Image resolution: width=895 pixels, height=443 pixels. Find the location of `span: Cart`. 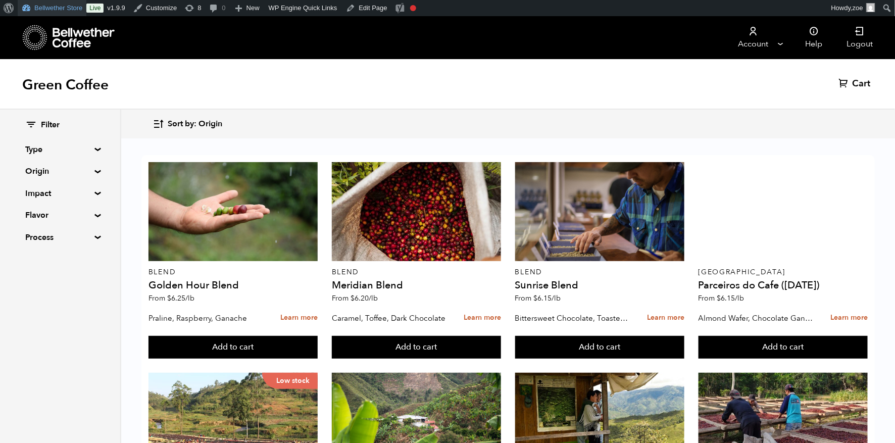

span: Cart is located at coordinates (861, 84).